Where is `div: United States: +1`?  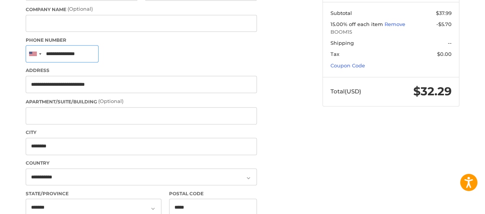
div: United States: +1 is located at coordinates (35, 54).